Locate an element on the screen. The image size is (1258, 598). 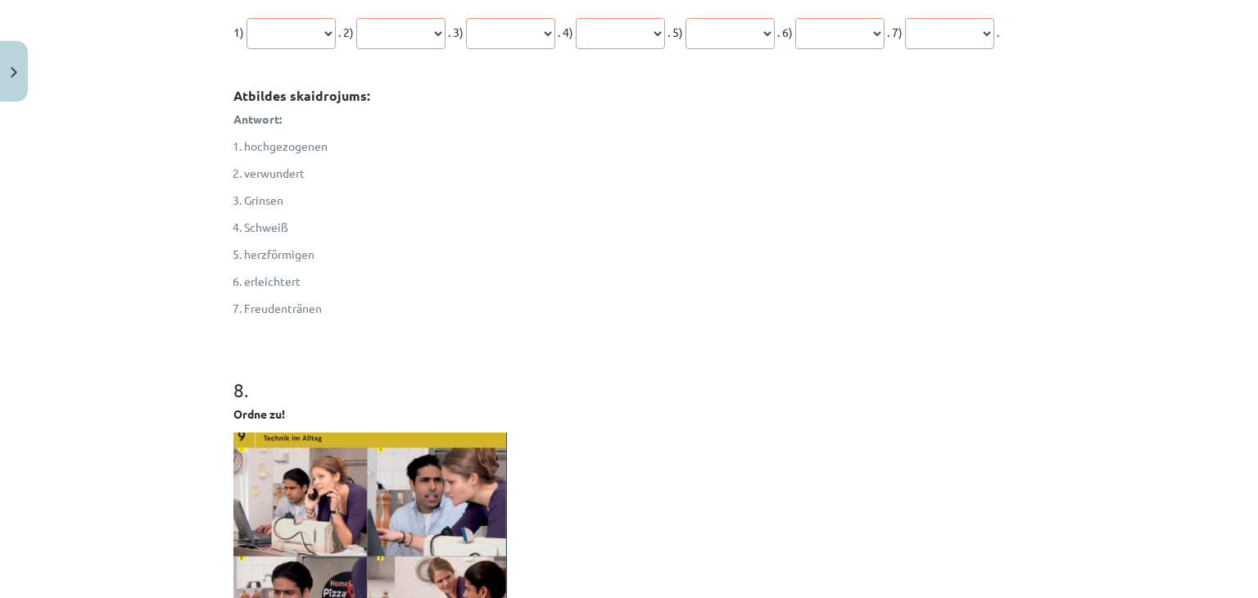
p: Schweiß is located at coordinates (634, 227).